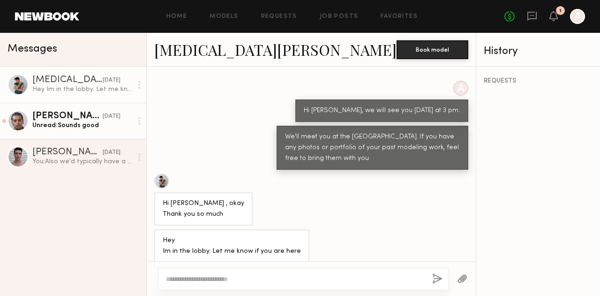 The image size is (600, 296). What do you see at coordinates (578, 16) in the screenshot?
I see `a: A` at bounding box center [578, 16].